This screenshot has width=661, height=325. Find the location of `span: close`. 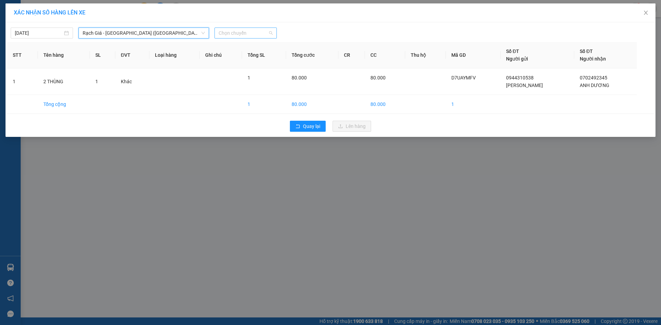

span: close is located at coordinates (646, 13).